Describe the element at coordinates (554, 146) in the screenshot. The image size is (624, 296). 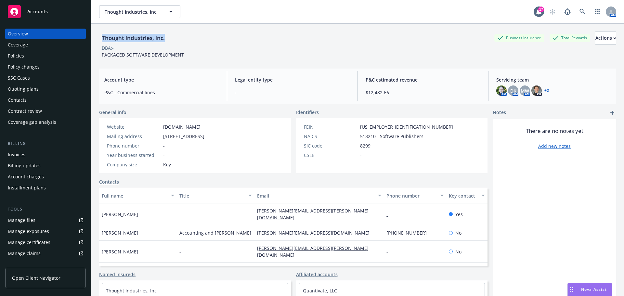
I see `a: Add new notes` at that location.